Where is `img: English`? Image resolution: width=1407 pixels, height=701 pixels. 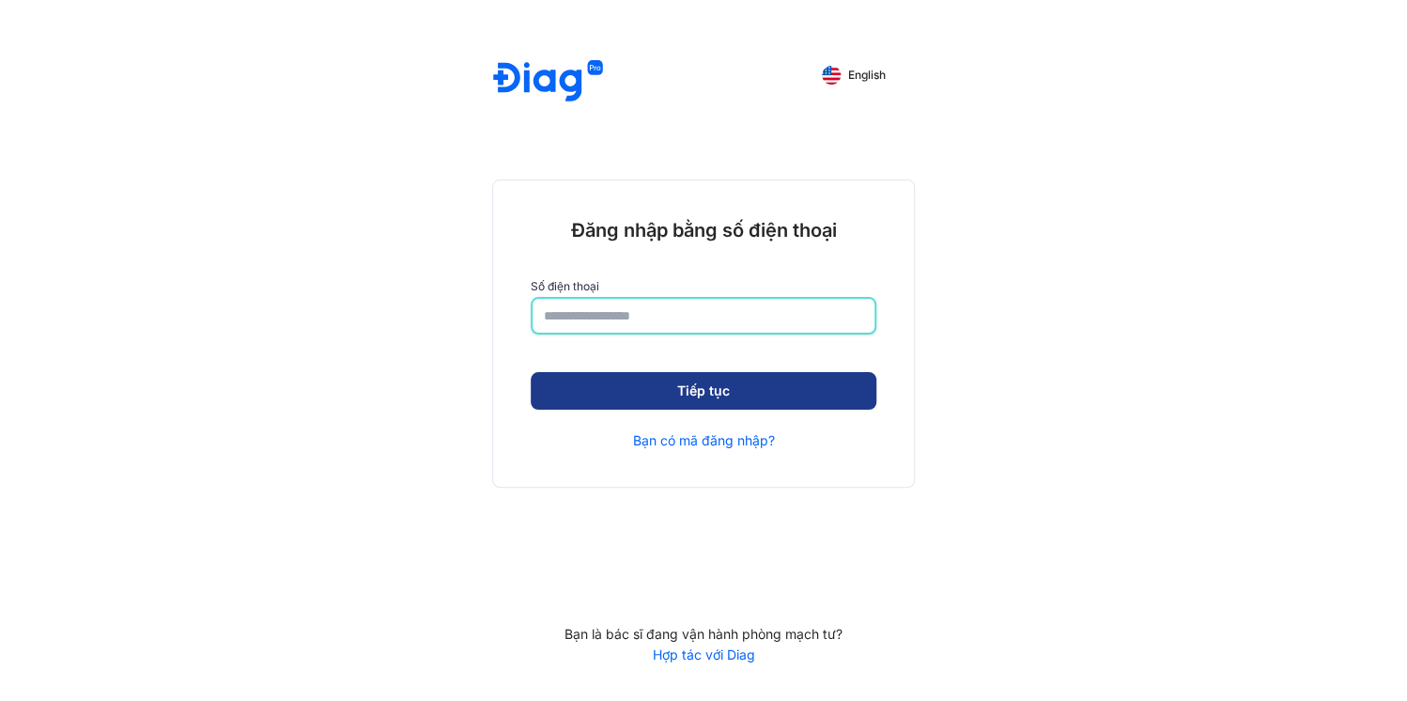
img: English is located at coordinates (831, 75).